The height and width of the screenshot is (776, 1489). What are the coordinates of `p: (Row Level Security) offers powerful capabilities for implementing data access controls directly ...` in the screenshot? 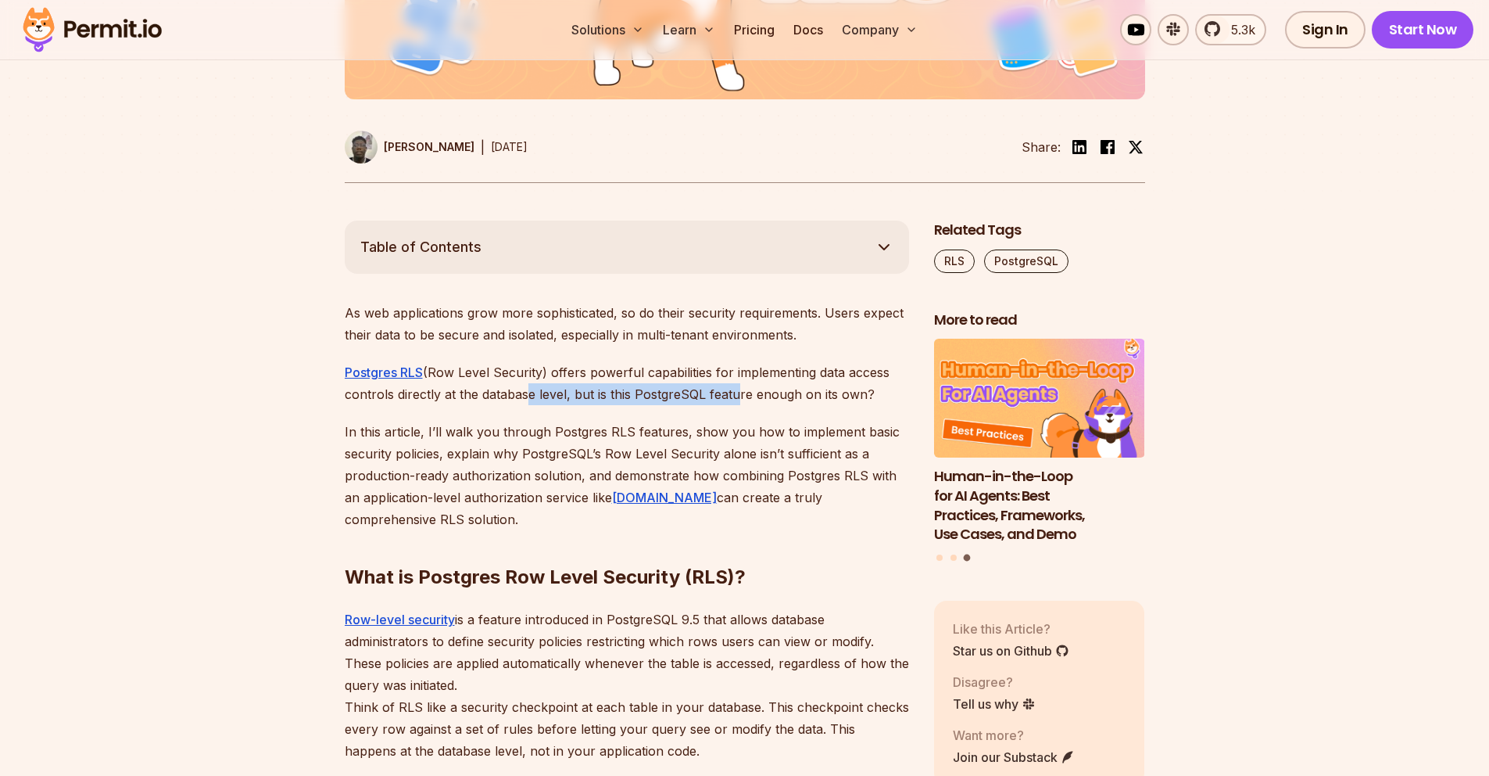 It's located at (627, 383).